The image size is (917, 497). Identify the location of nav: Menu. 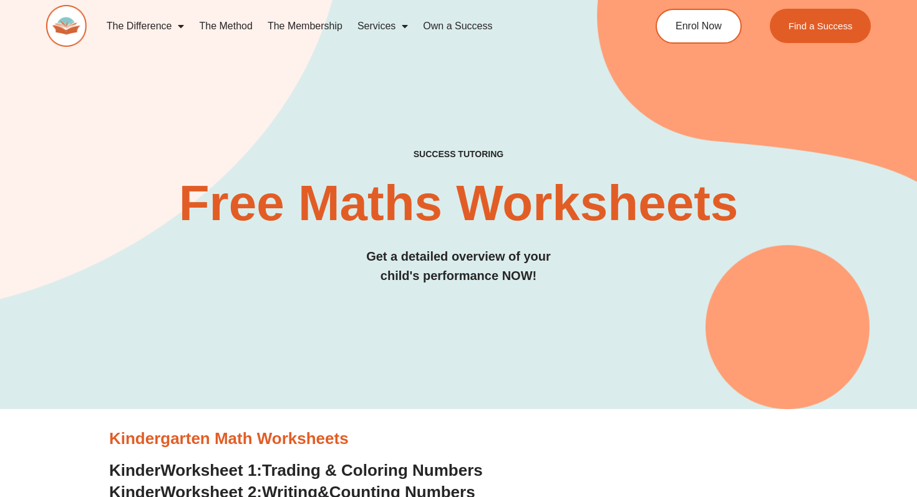
(354, 26).